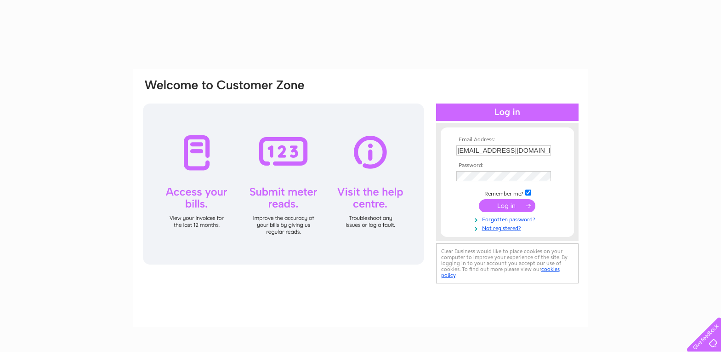  I want to click on td: Remember me?, so click(508, 193).